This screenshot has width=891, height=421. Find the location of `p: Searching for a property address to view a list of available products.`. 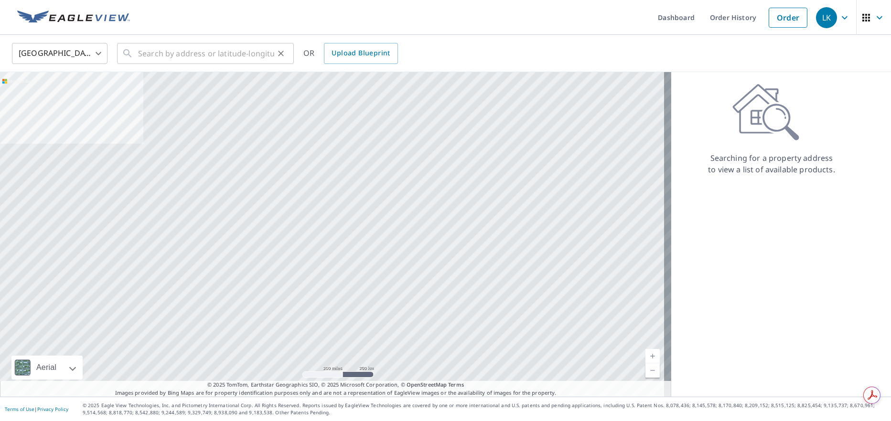

p: Searching for a property address to view a list of available products. is located at coordinates (771, 164).